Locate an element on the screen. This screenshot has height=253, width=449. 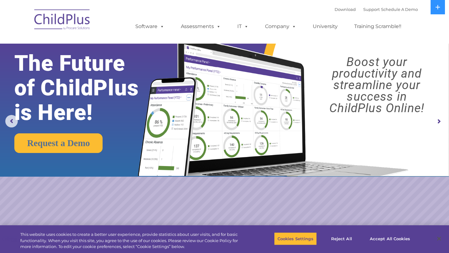
button: Accept All Cookies is located at coordinates (389, 239).